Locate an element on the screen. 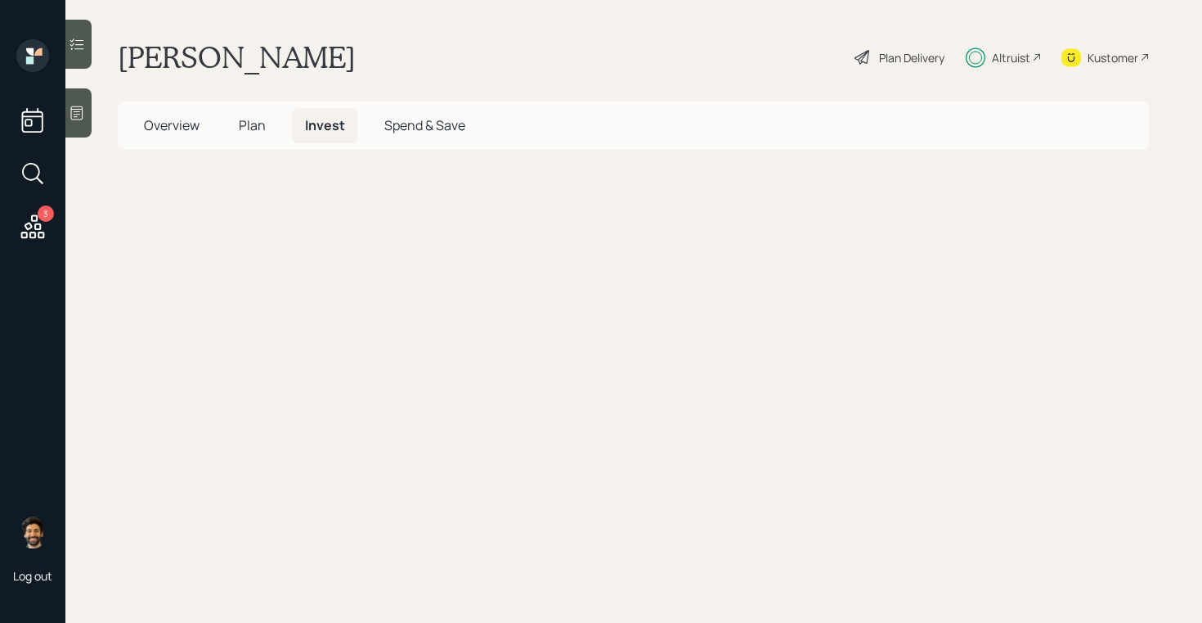 This screenshot has width=1202, height=623. span: Spend & Save is located at coordinates (425, 125).